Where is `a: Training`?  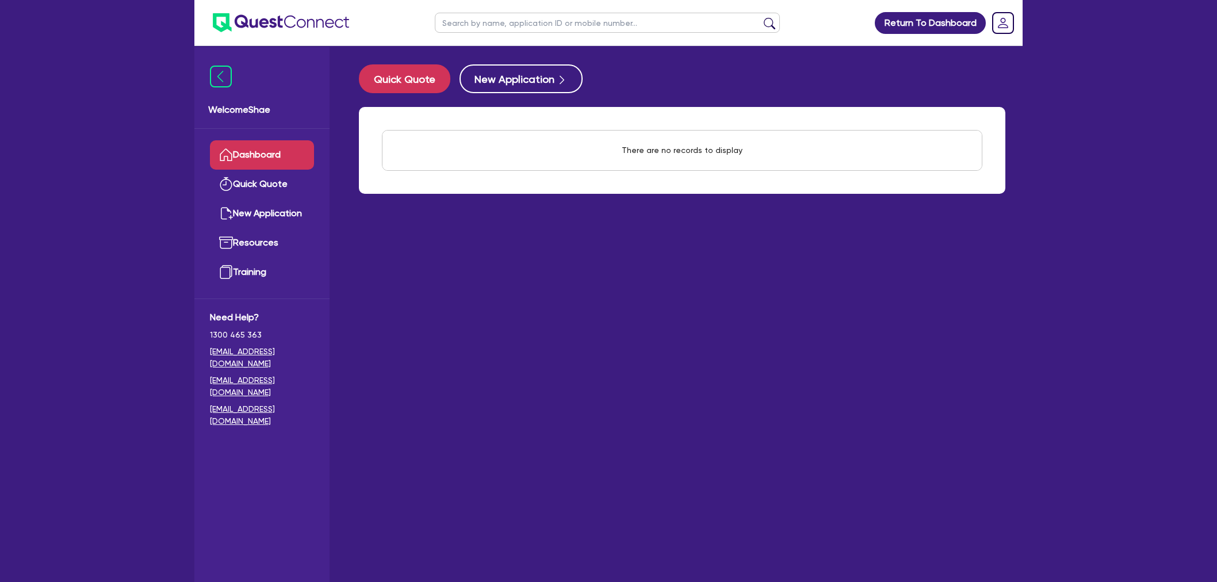 a: Training is located at coordinates (262, 272).